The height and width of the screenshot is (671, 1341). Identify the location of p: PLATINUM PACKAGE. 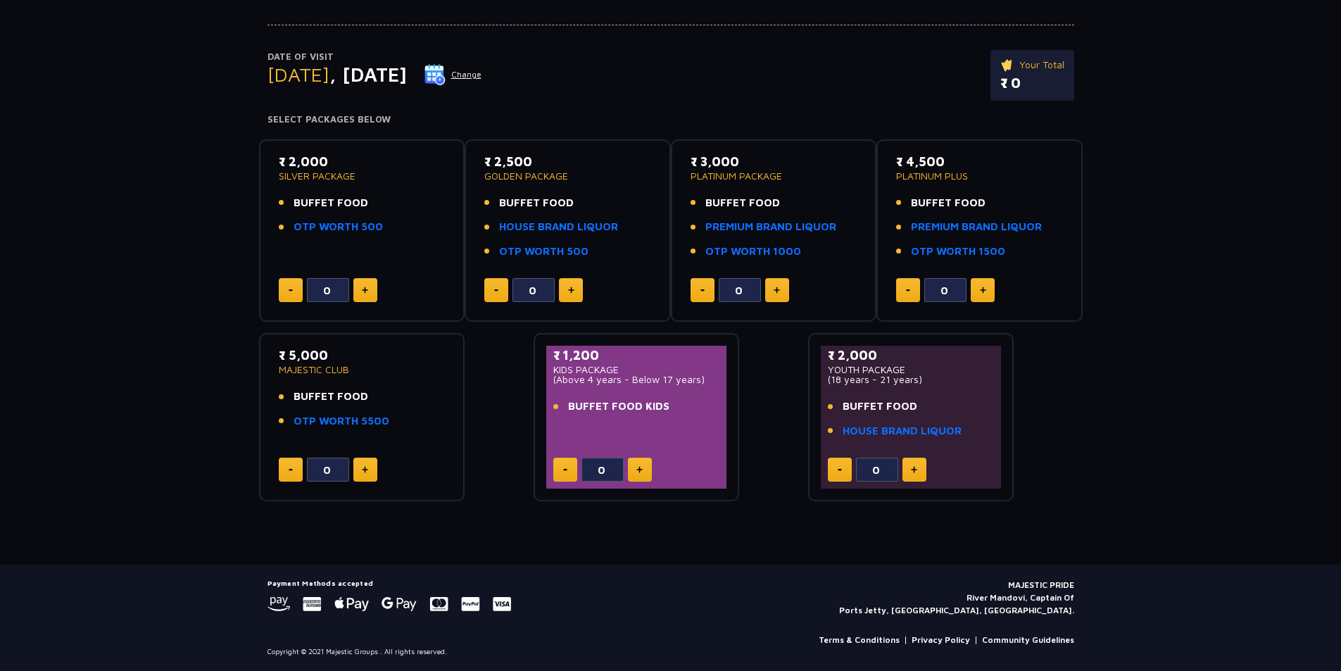
(774, 176).